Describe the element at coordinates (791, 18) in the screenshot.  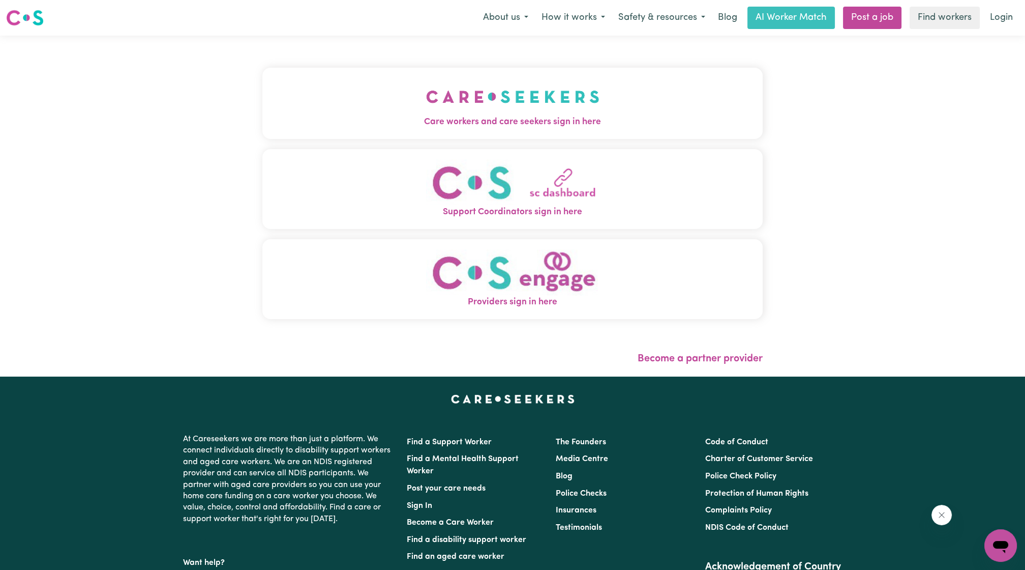
I see `a: AI Worker Match` at that location.